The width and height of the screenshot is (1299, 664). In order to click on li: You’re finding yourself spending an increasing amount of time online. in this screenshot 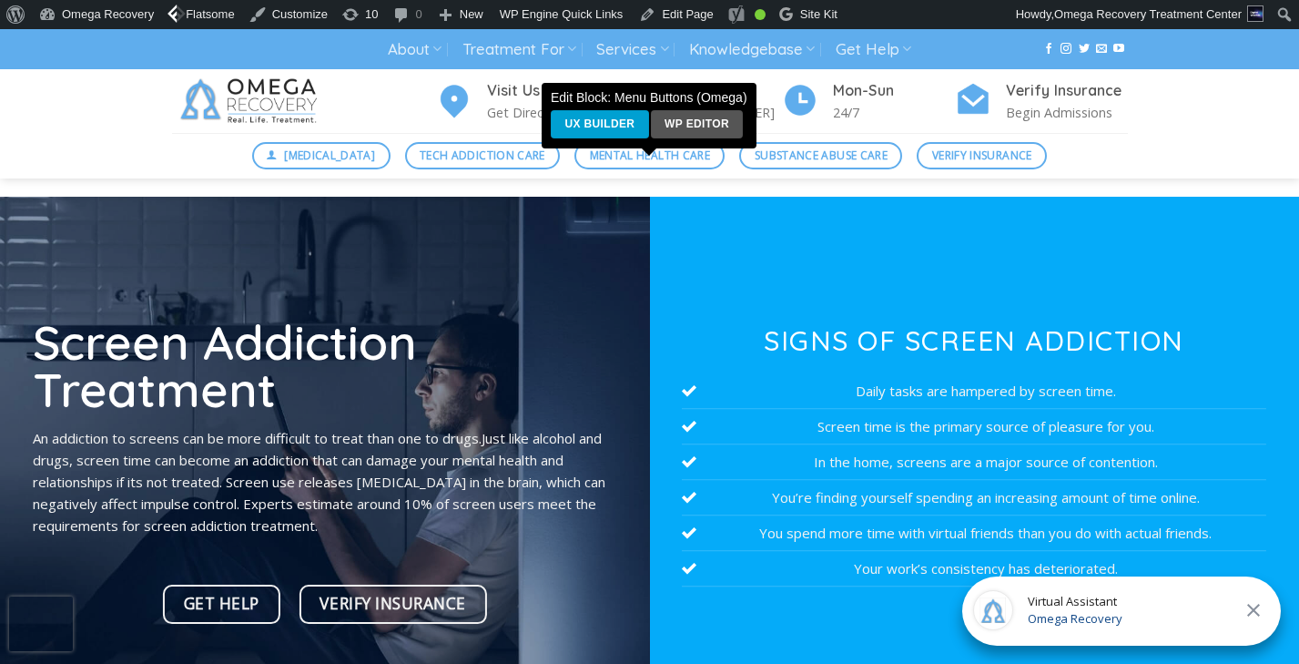, I will do `click(974, 497)`.